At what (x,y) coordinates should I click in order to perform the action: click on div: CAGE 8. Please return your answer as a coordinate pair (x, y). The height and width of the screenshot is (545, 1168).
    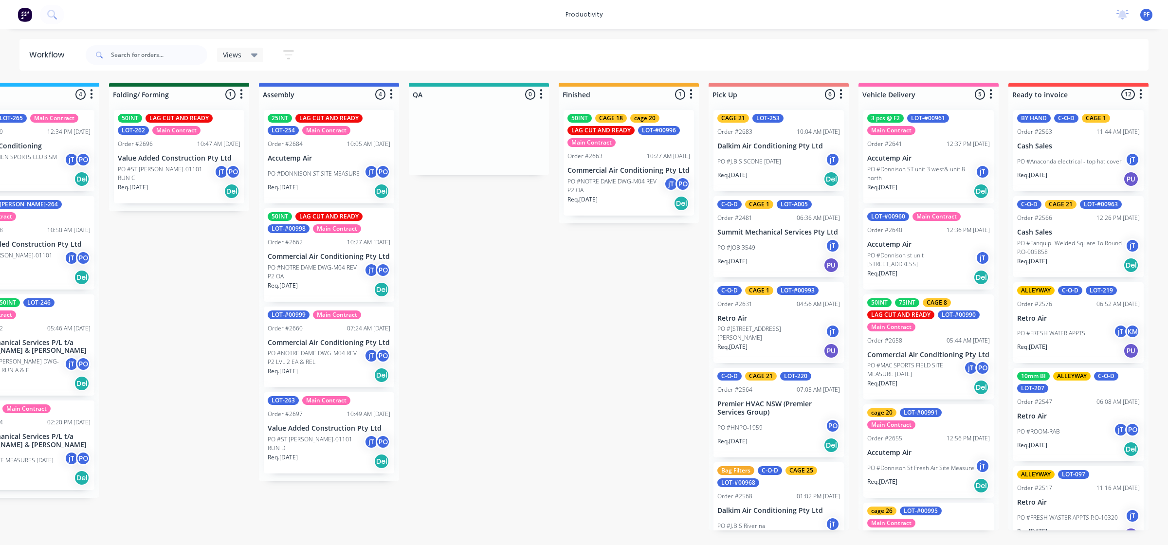
    Looking at the image, I should click on (937, 303).